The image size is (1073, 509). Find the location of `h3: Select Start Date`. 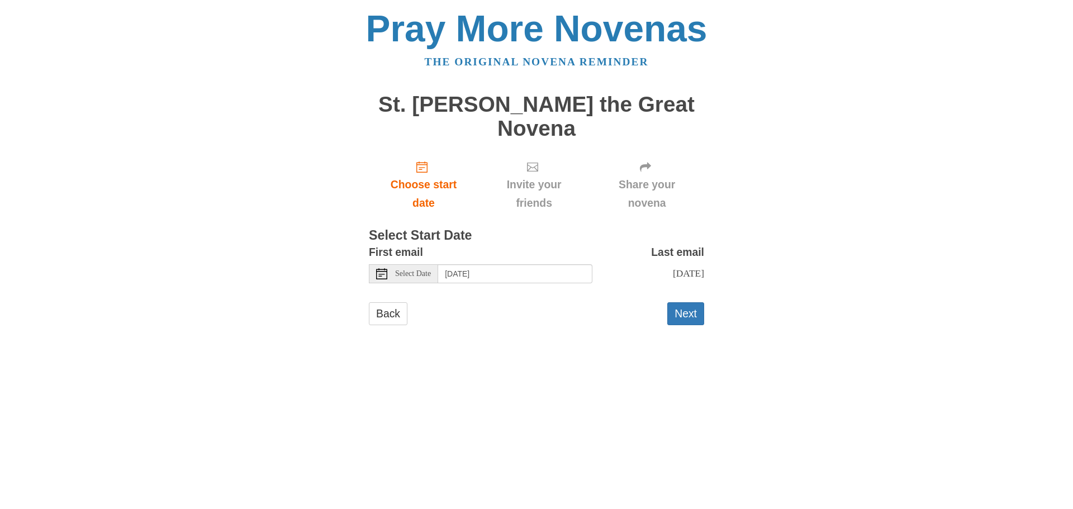

h3: Select Start Date is located at coordinates (536, 236).